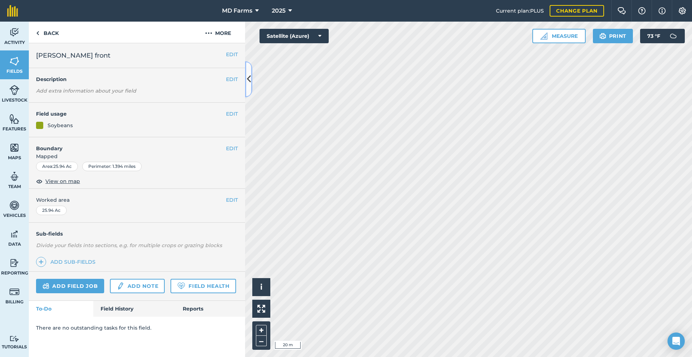  What do you see at coordinates (209, 33) in the screenshot?
I see `img: svg+xml;base64,PHN2ZyB4bWxucz0iaHR0cDovL3d3dy53My5vcmcvMjAwMC9zdmciIHdpZHRoPSIyMCIgaGVpZ2h0PSIyNC...` at bounding box center [209, 33].